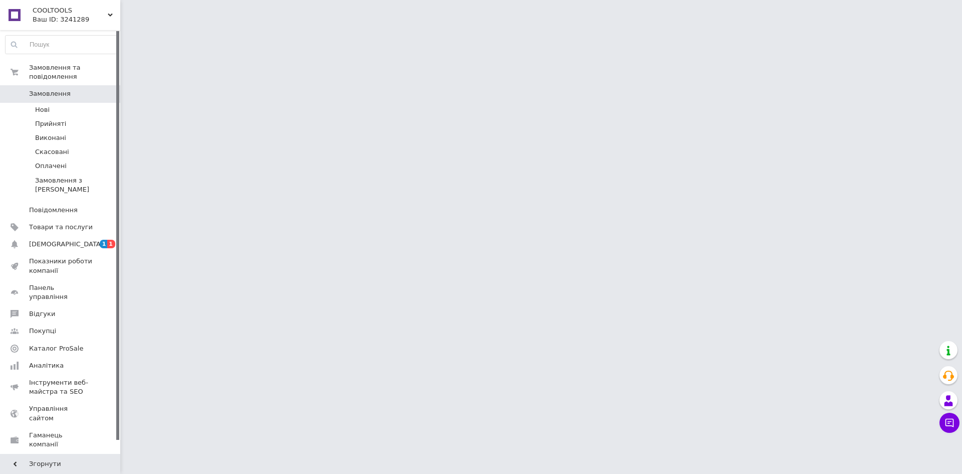 The image size is (962, 474). What do you see at coordinates (51, 138) in the screenshot?
I see `span: Виконані` at bounding box center [51, 138].